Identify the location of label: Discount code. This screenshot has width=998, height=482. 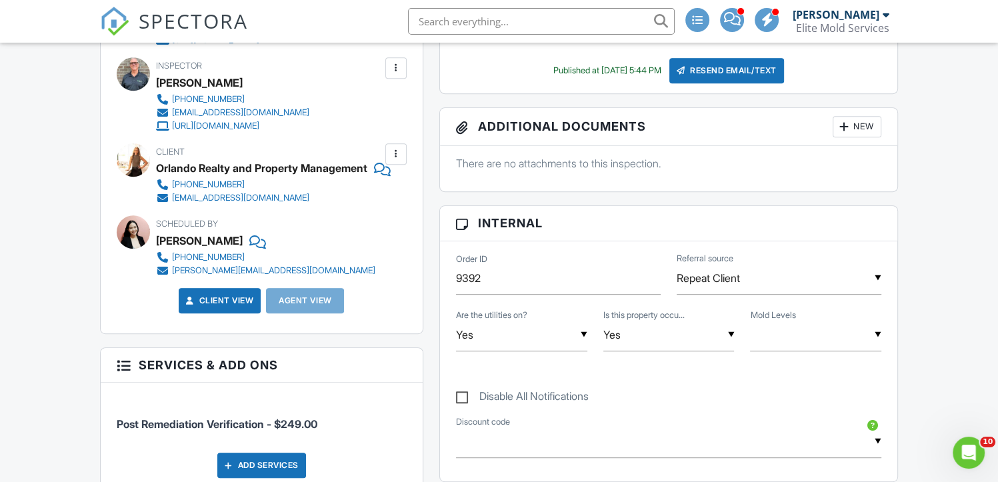
(483, 422).